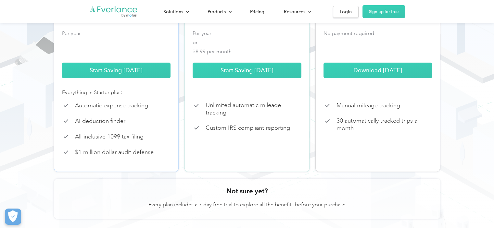 Image resolution: width=494 pixels, height=228 pixels. I want to click on div: 99.99, so click(91, 17).